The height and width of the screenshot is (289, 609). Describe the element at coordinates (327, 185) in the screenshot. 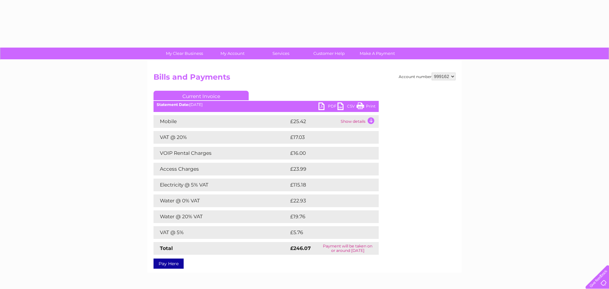

I see `td: £115.18` at that location.